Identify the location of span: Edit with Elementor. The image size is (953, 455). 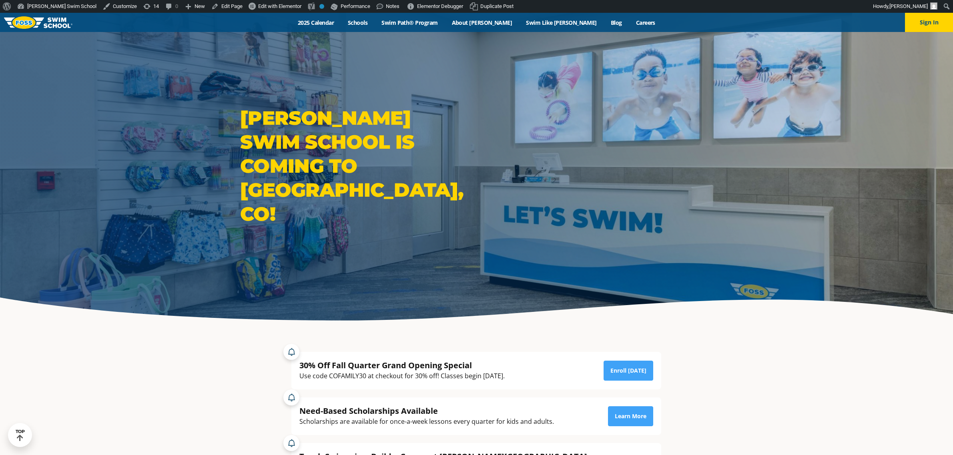
(280, 6).